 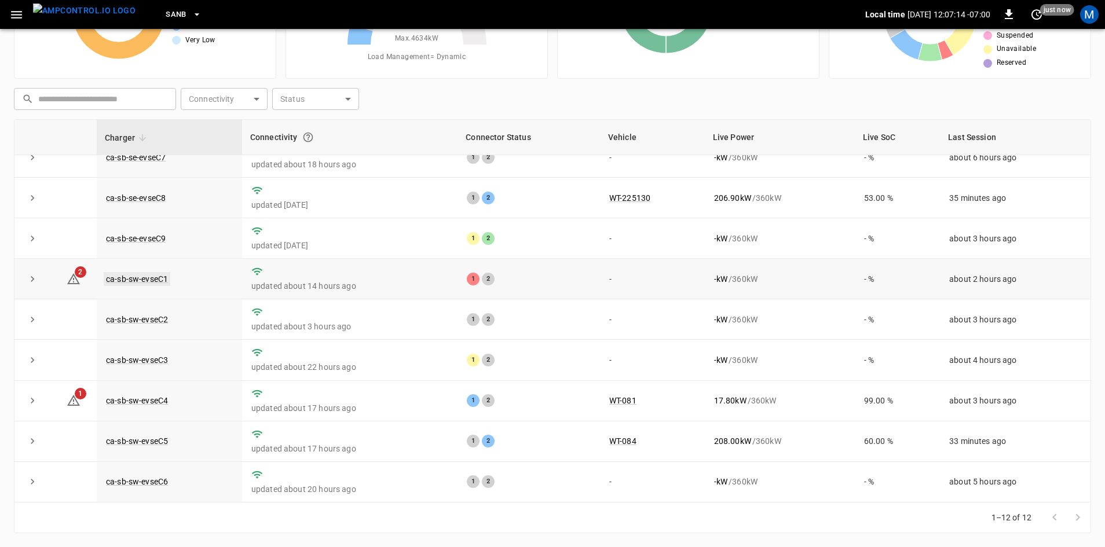 I want to click on a: ca-sb-sw-evseC1, so click(x=137, y=279).